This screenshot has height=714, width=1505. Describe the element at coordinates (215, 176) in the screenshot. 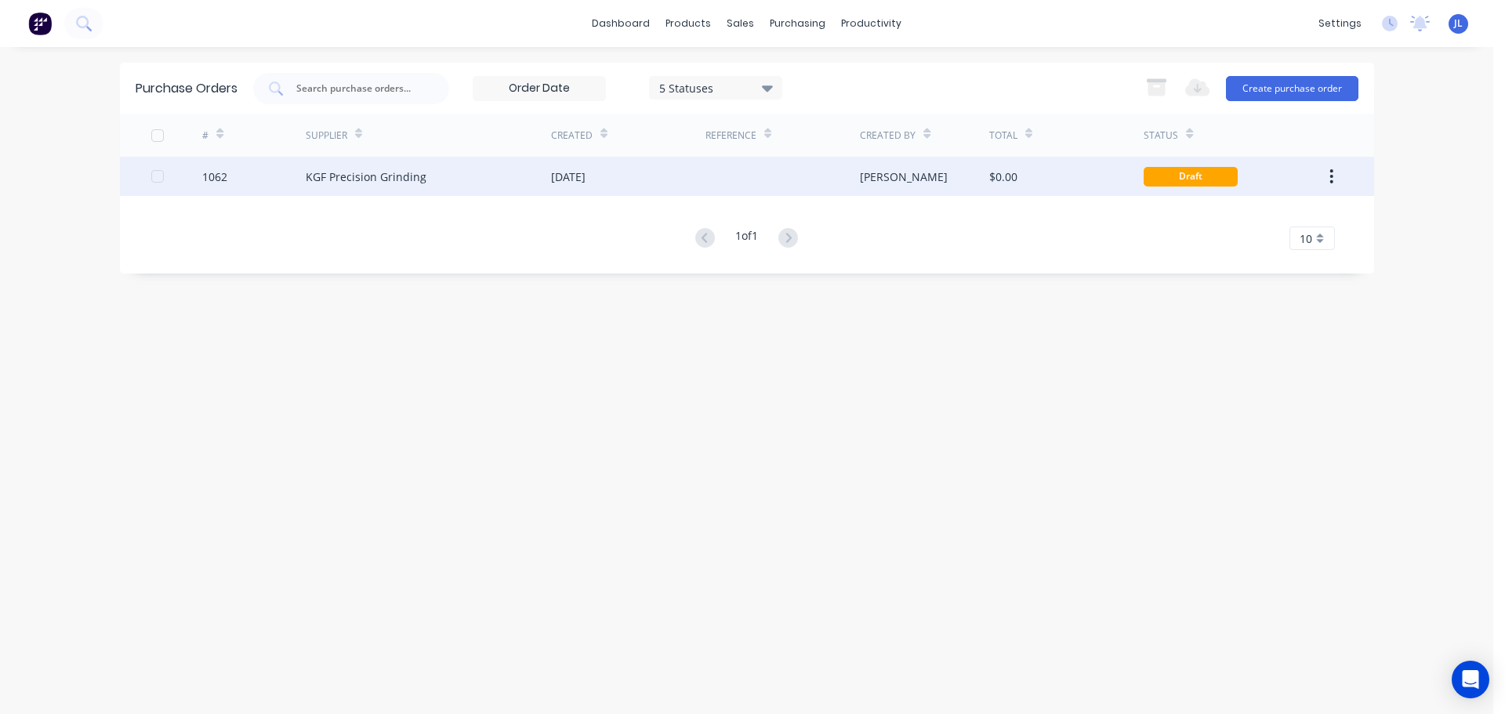

I see `div: 1062` at that location.